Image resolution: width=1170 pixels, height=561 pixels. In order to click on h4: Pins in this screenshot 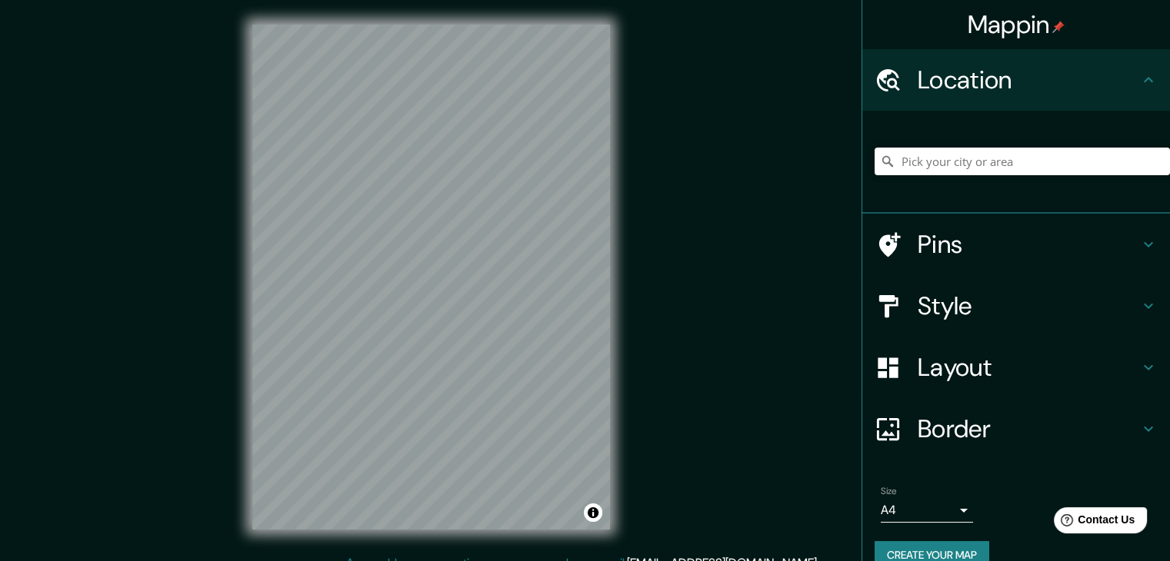, I will do `click(1028, 245)`.